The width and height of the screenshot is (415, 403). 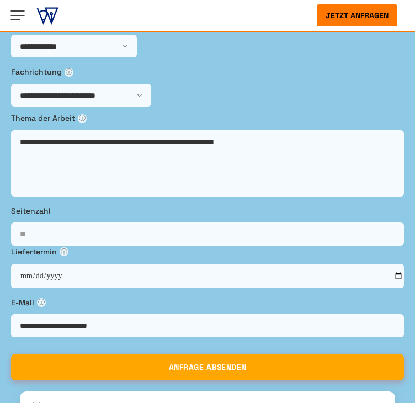 I want to click on label: Liefertermin, so click(x=208, y=252).